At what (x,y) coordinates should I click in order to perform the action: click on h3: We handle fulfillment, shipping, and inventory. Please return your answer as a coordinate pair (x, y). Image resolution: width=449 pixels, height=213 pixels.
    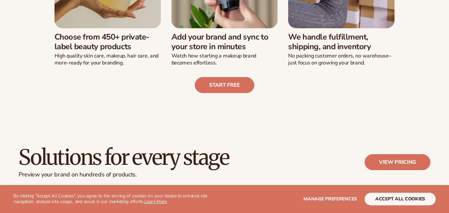
    Looking at the image, I should click on (341, 42).